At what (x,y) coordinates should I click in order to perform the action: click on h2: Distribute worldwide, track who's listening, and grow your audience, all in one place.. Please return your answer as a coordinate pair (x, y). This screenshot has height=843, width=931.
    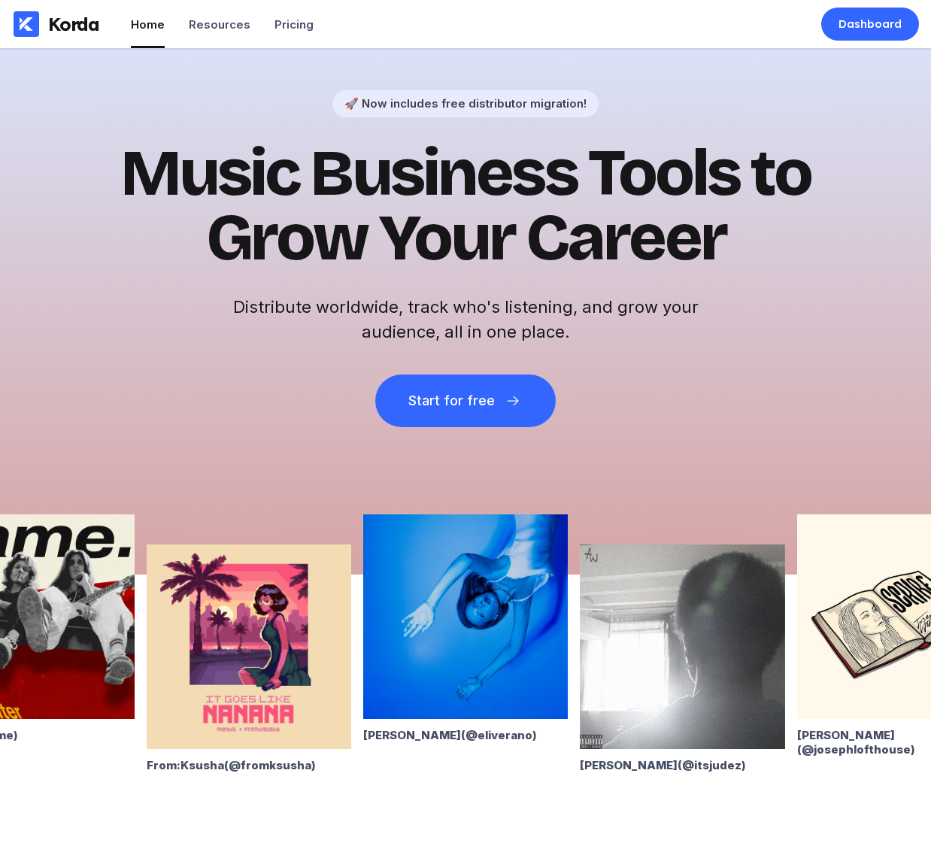
    Looking at the image, I should click on (466, 320).